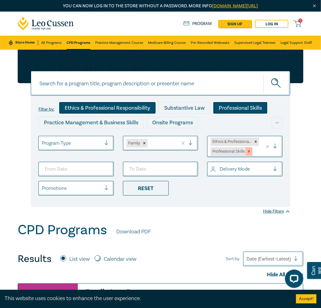 Image resolution: width=321 pixels, height=308 pixels. Describe the element at coordinates (193, 137) in the screenshot. I see `div: Live Streamed Conferences and Intensives` at that location.